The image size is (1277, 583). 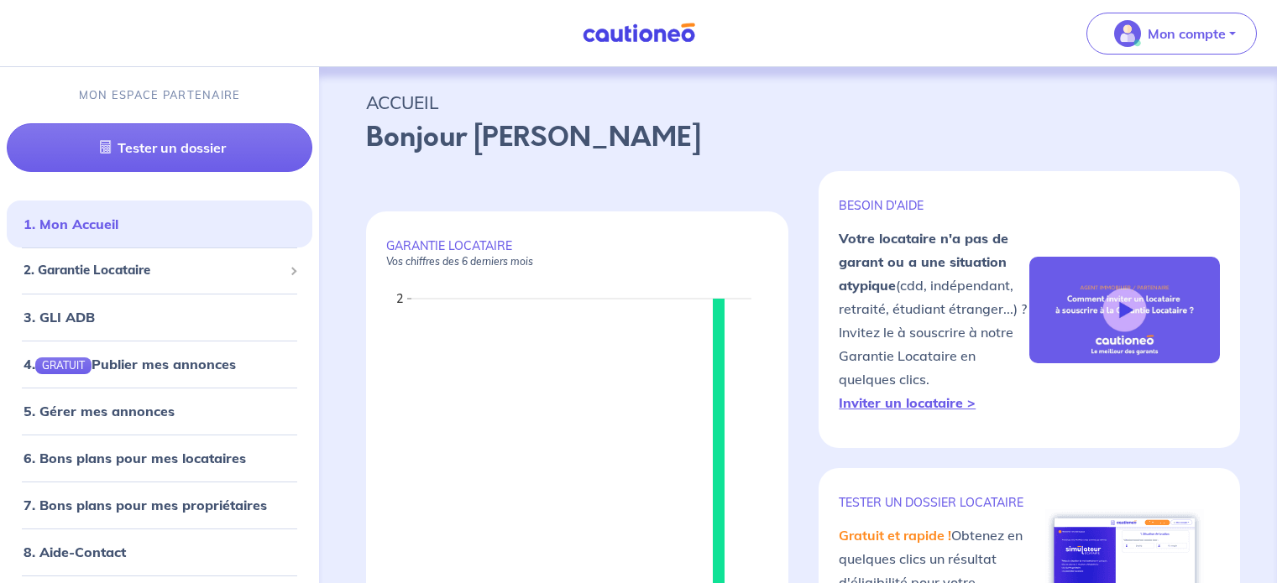 What do you see at coordinates (459, 261) in the screenshot?
I see `em: Vos chiffres des 6 derniers mois` at bounding box center [459, 261].